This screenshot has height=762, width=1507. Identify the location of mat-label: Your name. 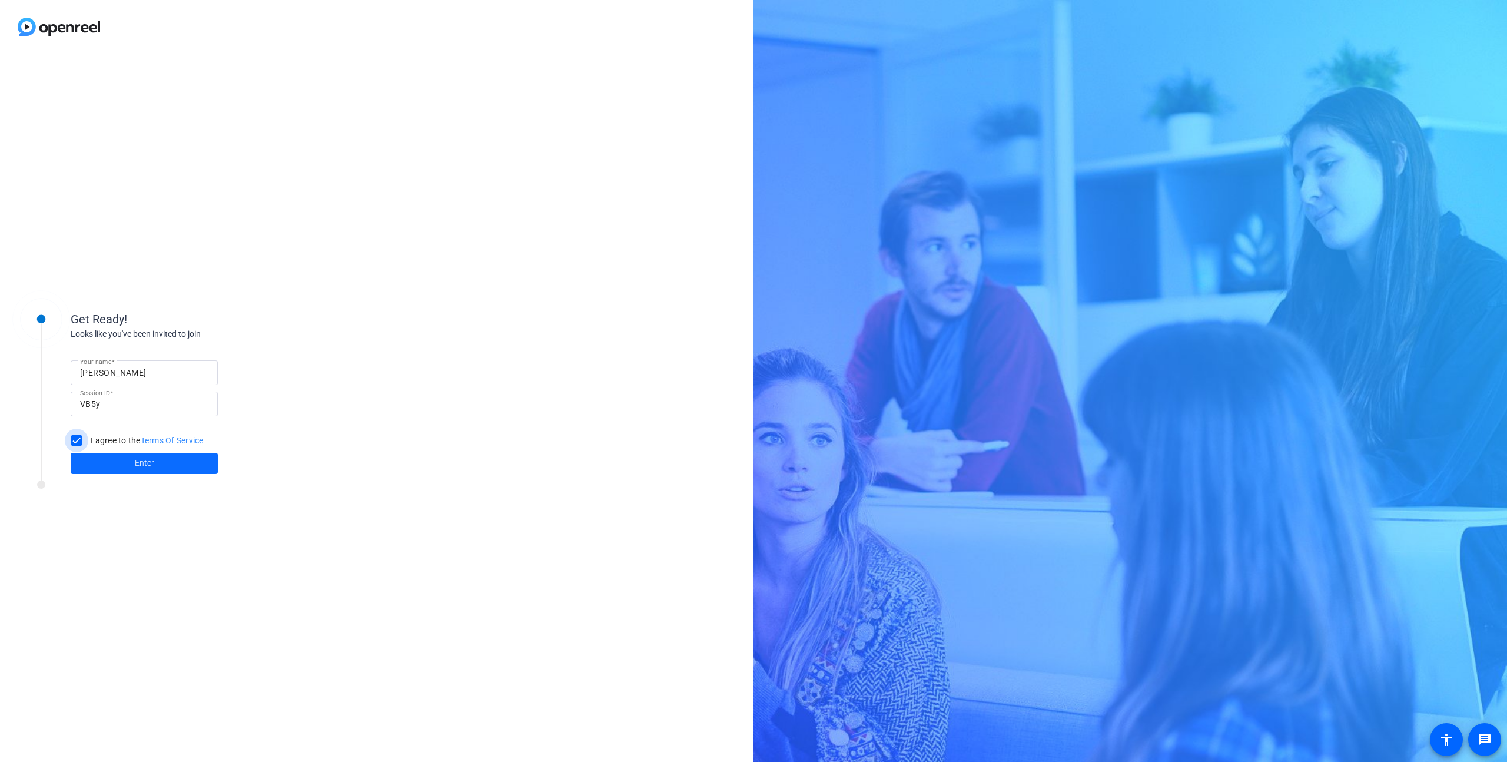
(95, 361).